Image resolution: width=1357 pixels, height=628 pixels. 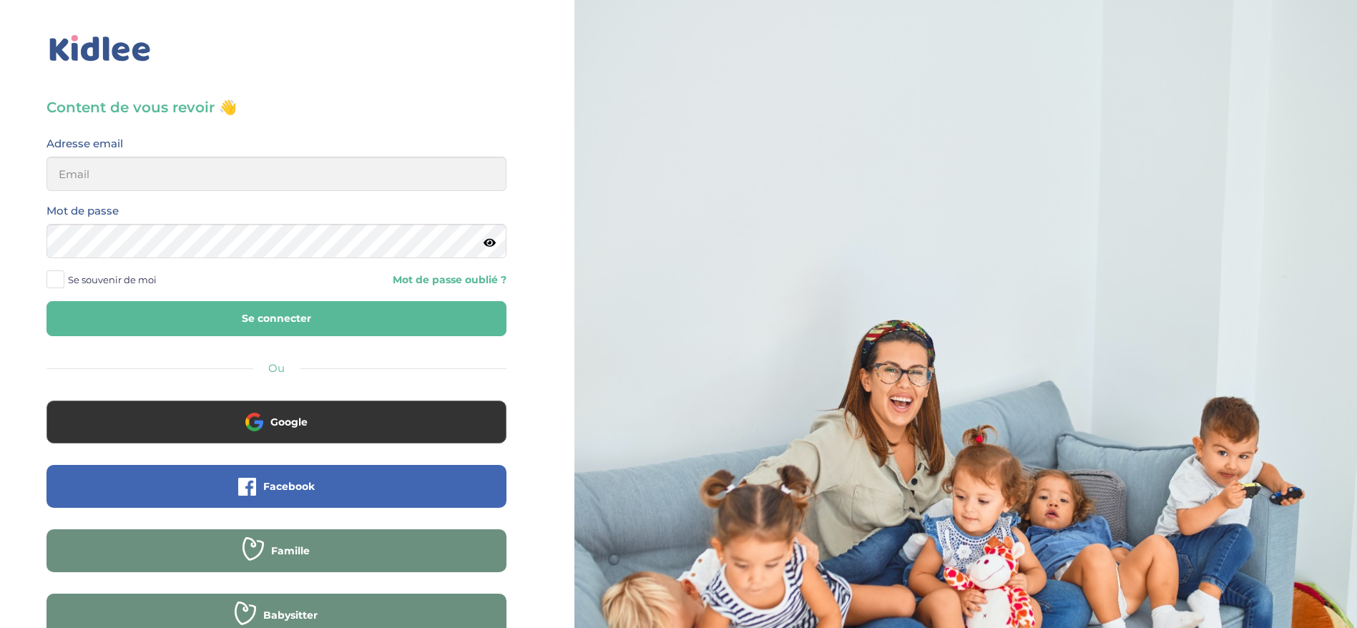 I want to click on a: Famille, so click(x=276, y=560).